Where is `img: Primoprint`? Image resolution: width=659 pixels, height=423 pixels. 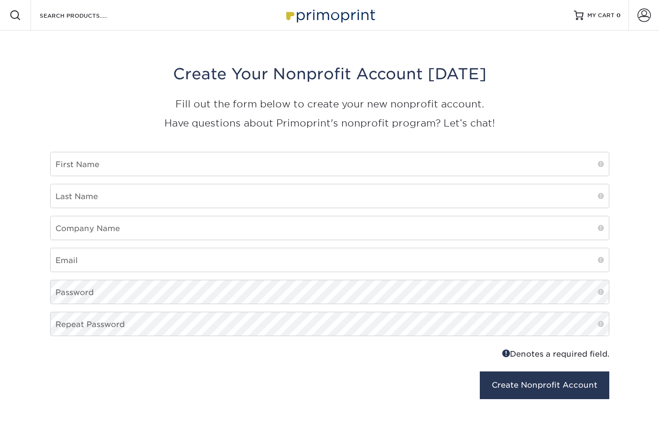 img: Primoprint is located at coordinates (330, 15).